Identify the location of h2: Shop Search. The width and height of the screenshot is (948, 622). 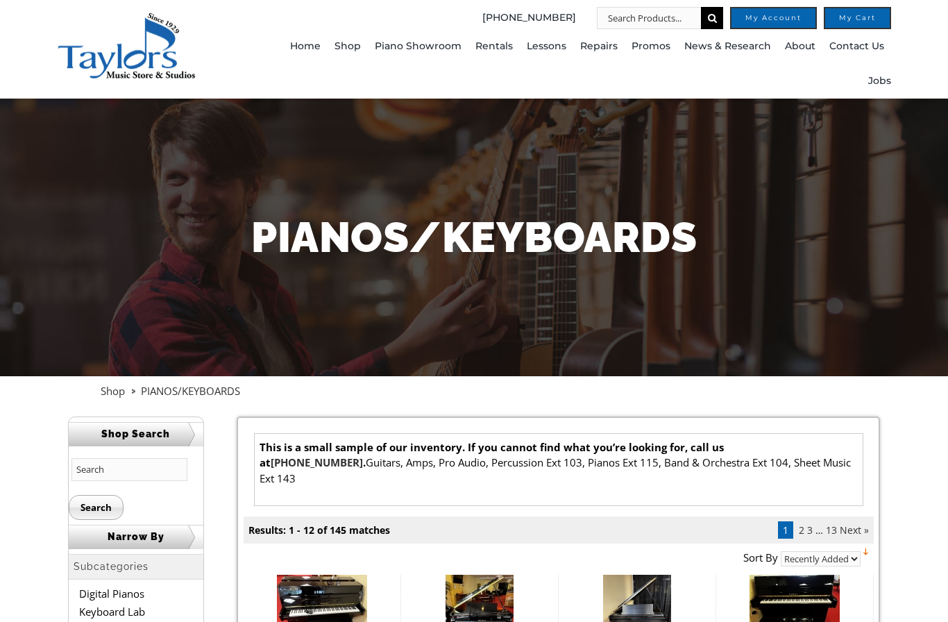
(136, 434).